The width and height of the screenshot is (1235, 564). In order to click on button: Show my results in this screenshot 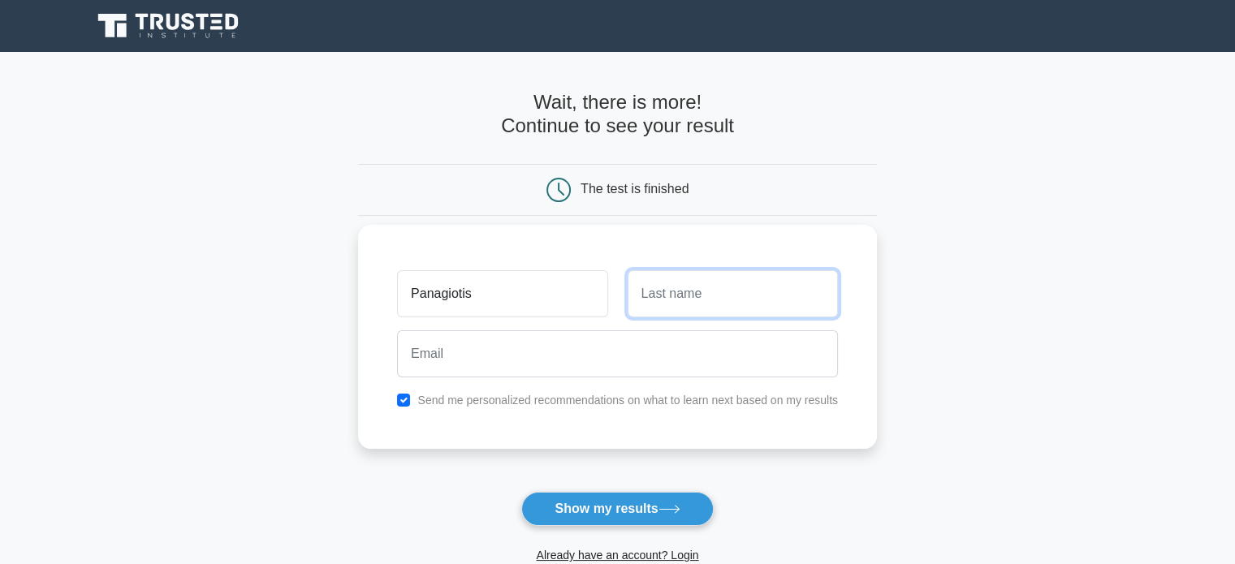, I will do `click(617, 509)`.